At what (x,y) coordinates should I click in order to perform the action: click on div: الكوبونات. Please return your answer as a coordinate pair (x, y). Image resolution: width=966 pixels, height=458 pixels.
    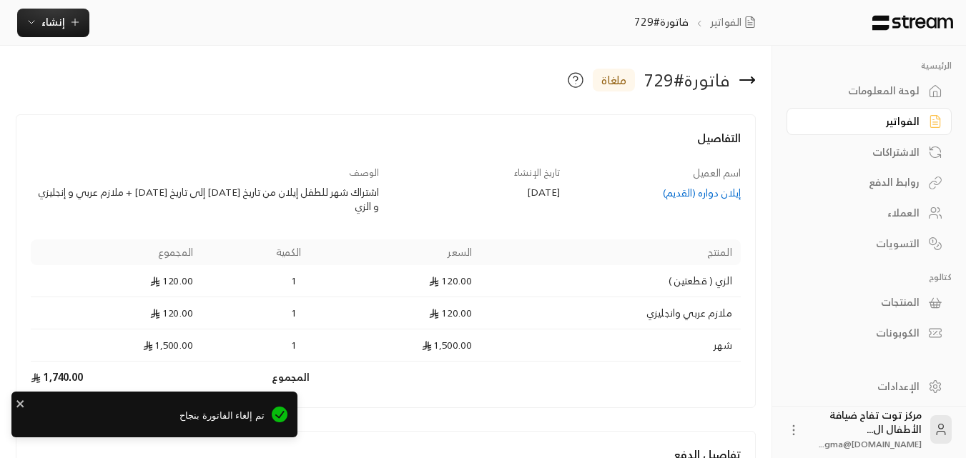
    Looking at the image, I should click on (861, 333).